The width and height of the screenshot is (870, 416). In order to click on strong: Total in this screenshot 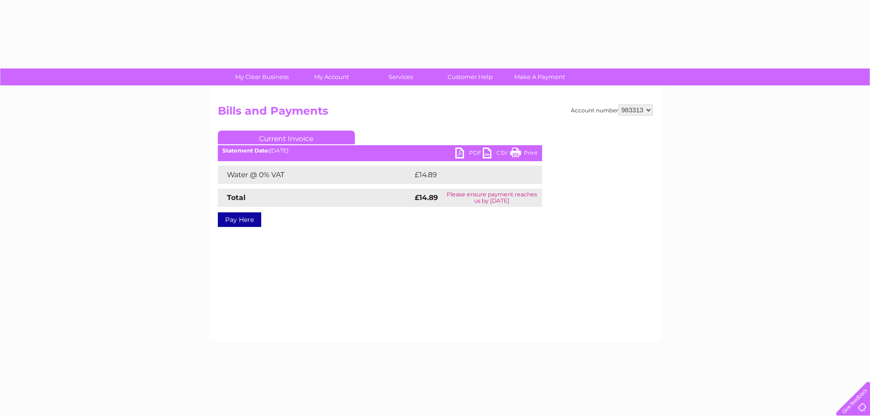, I will do `click(236, 197)`.